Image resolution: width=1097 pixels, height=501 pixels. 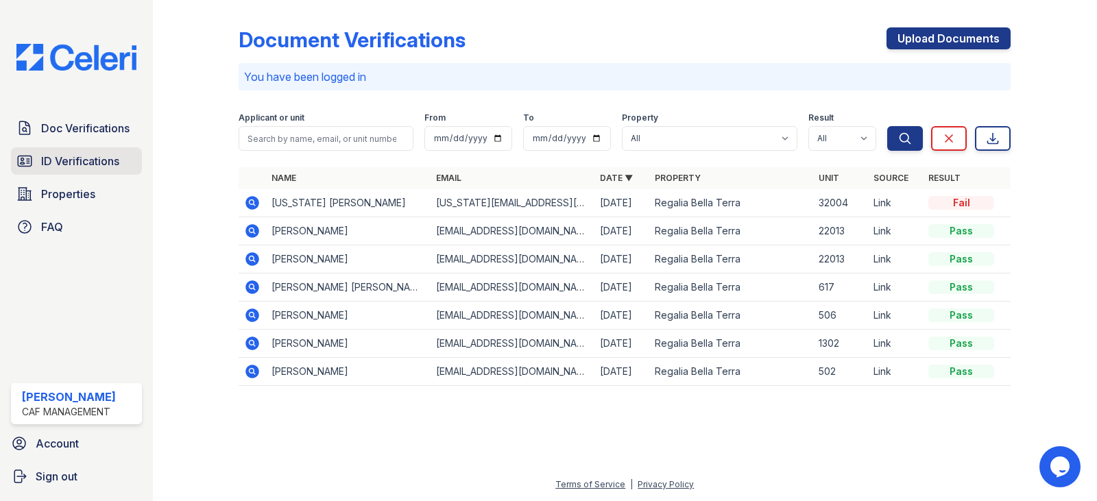 What do you see at coordinates (52, 227) in the screenshot?
I see `span: FAQ` at bounding box center [52, 227].